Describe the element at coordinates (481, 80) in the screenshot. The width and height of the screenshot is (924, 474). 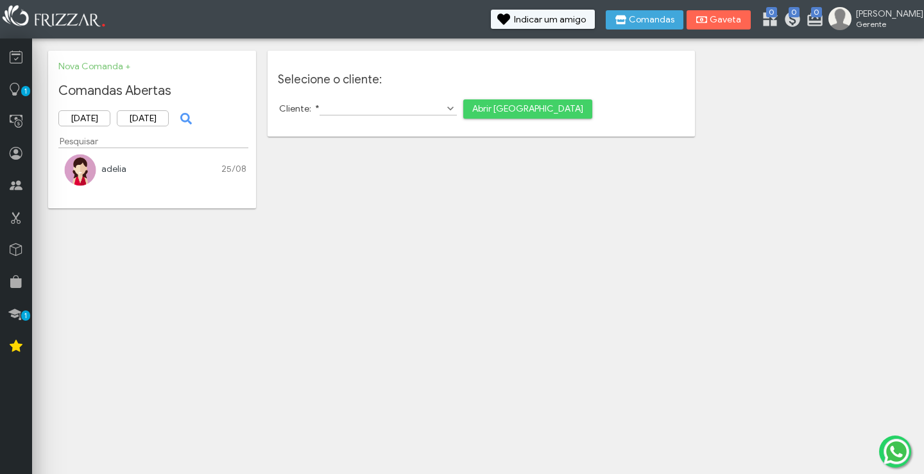
I see `h3: Selecione o cliente:` at that location.